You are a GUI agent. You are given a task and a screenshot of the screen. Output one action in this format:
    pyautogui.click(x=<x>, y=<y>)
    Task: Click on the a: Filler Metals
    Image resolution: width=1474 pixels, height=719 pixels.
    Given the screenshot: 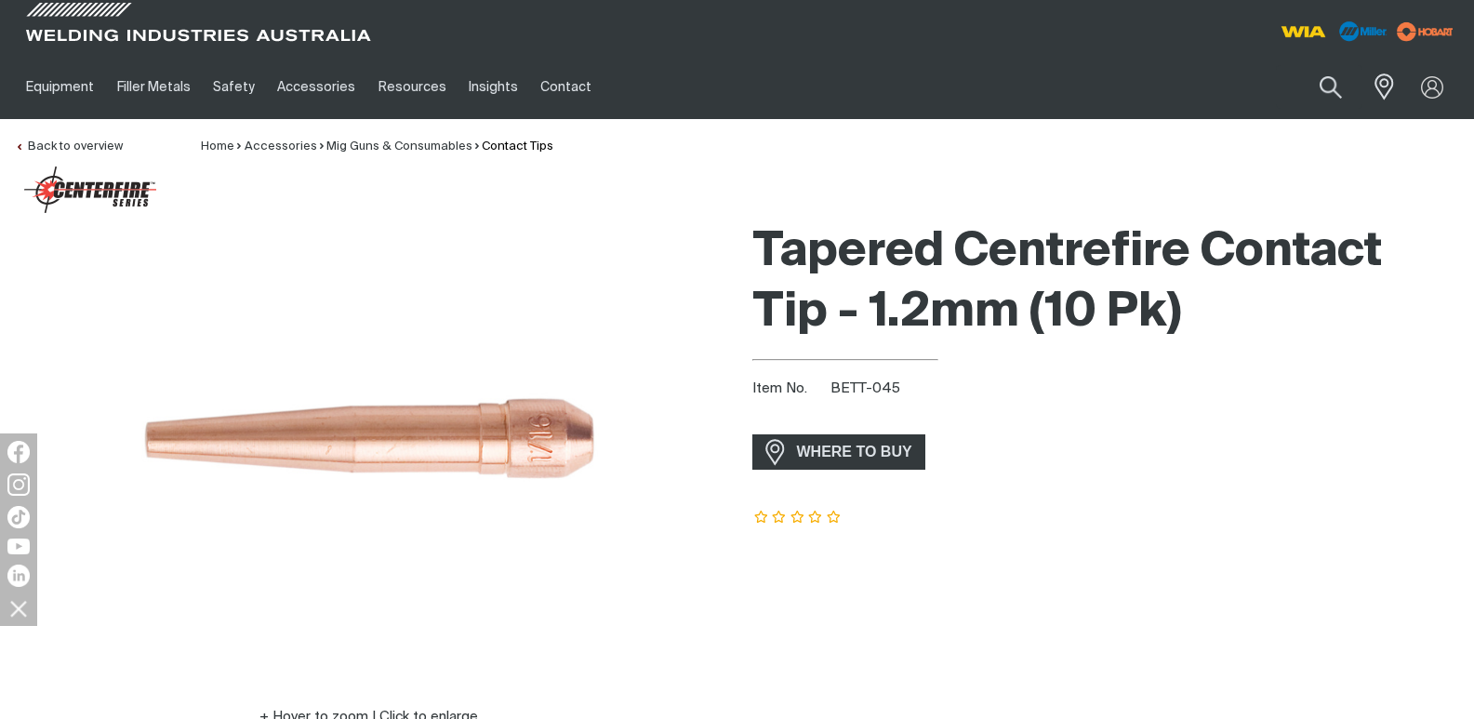 What is the action you would take?
    pyautogui.click(x=153, y=86)
    